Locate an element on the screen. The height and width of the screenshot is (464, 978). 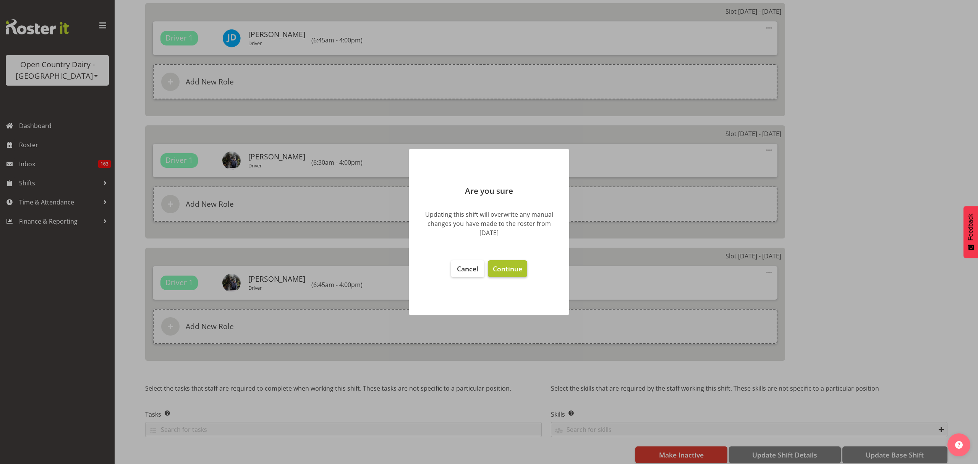
button: Cancel is located at coordinates (467, 268).